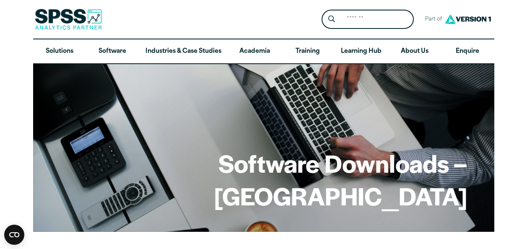 The height and width of the screenshot is (249, 527). Describe the element at coordinates (332, 19) in the screenshot. I see `svg: Search magnifying glass icon` at that location.